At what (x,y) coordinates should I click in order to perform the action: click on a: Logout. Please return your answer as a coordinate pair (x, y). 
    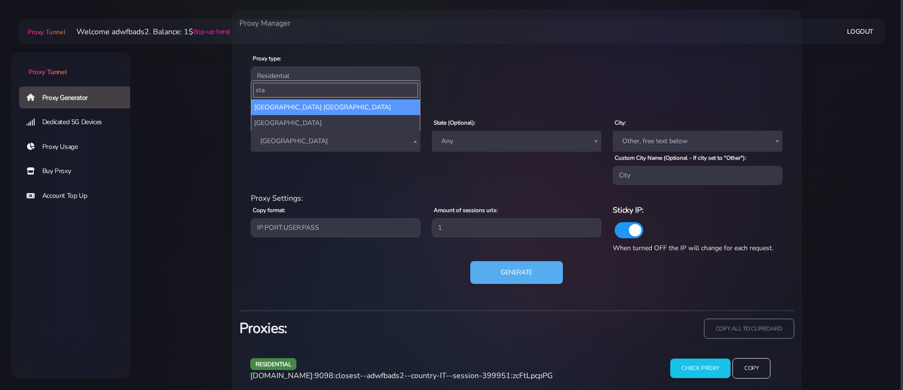
    Looking at the image, I should click on (861, 31).